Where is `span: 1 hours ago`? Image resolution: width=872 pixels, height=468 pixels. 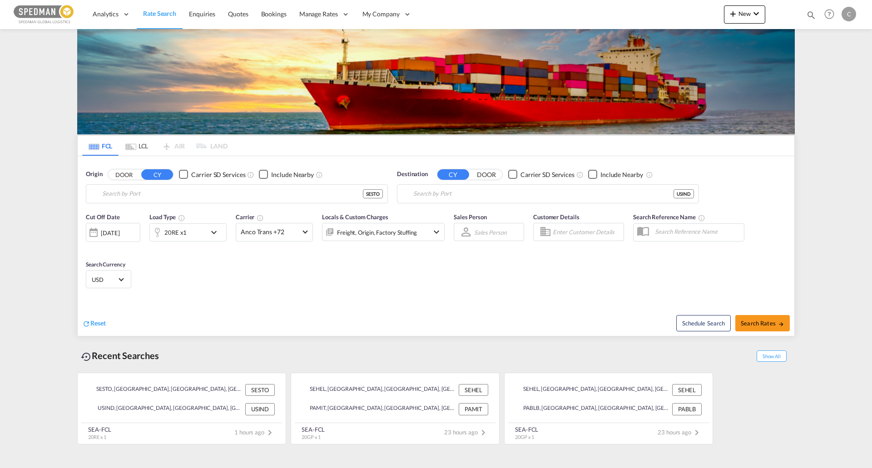 span: 1 hours ago is located at coordinates (255, 432).